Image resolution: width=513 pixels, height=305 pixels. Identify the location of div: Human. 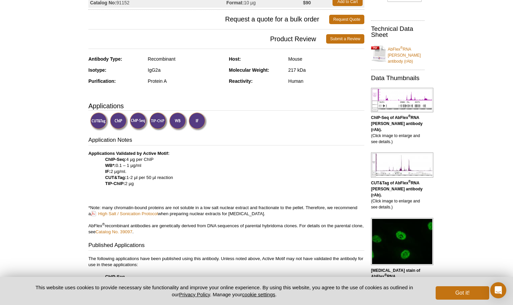
(326, 81).